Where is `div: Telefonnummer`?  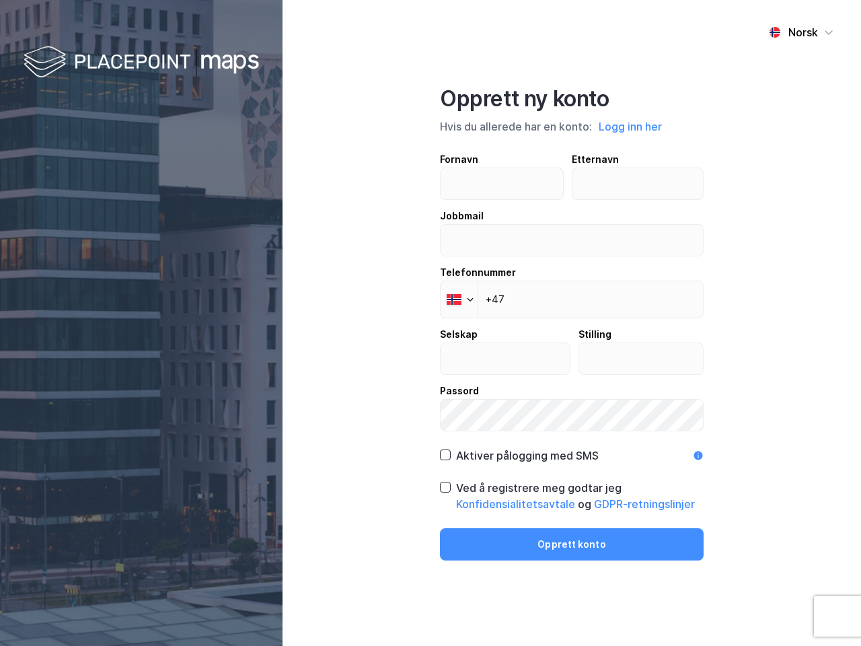
div: Telefonnummer is located at coordinates (572, 273).